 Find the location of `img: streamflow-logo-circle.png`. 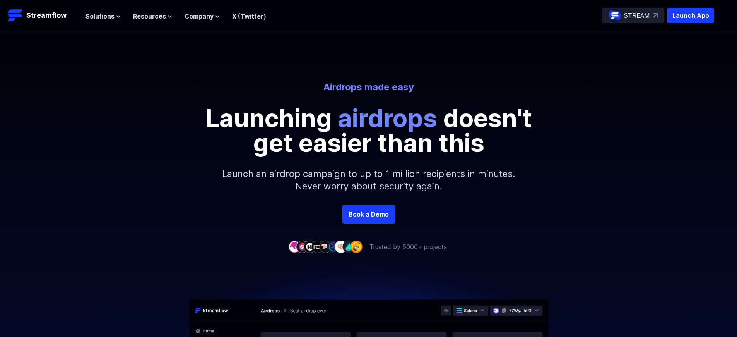

img: streamflow-logo-circle.png is located at coordinates (615, 15).